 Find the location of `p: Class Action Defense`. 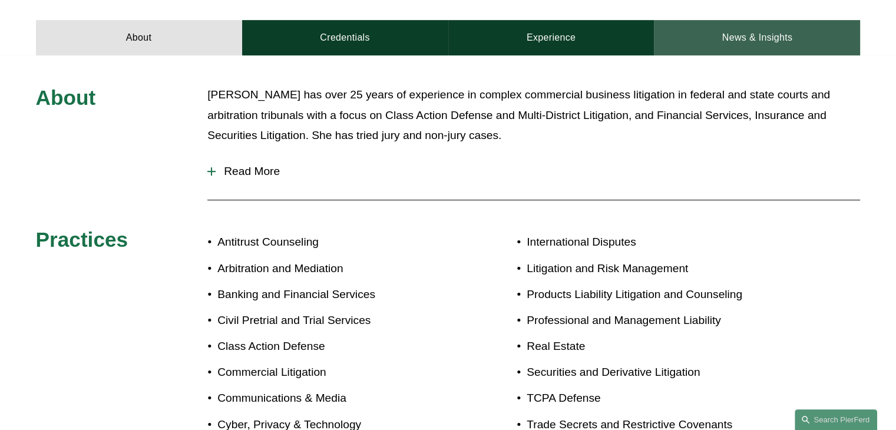

p: Class Action Defense is located at coordinates (332, 346).